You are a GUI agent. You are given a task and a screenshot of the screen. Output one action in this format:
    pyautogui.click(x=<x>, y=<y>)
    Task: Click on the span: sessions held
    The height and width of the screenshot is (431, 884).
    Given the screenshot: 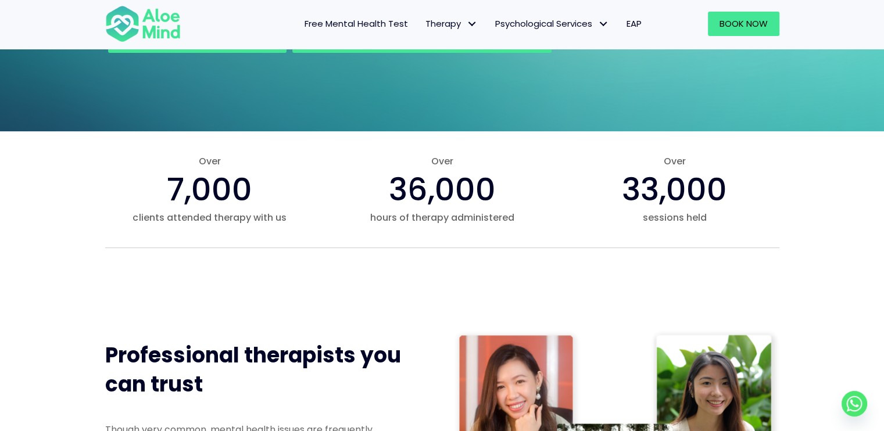 What is the action you would take?
    pyautogui.click(x=674, y=217)
    